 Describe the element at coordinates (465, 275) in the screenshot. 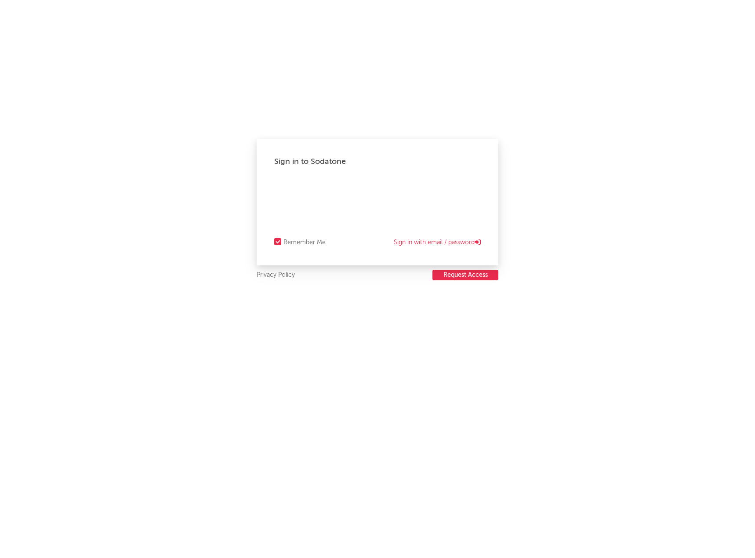

I see `button: Request Access` at that location.